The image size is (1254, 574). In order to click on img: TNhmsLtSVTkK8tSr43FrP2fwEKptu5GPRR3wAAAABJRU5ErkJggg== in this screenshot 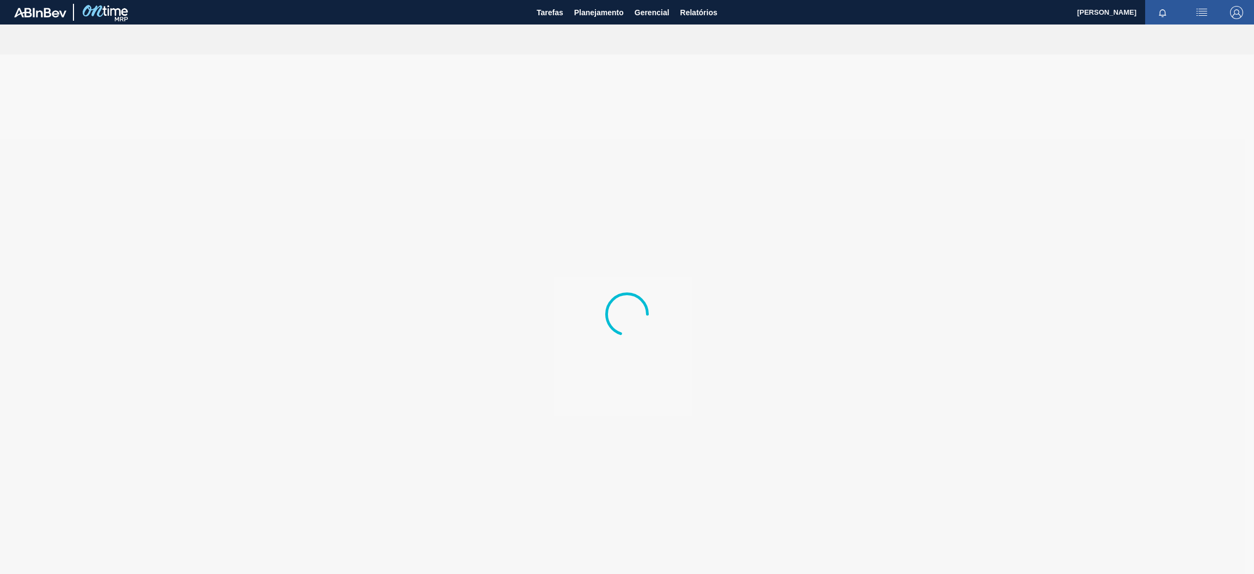, I will do `click(40, 13)`.